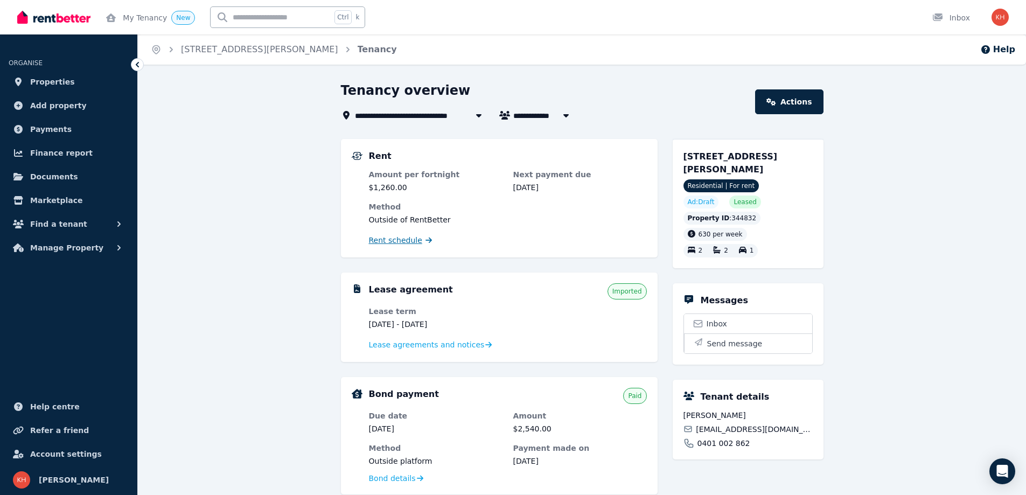  What do you see at coordinates (68, 177) in the screenshot?
I see `a: Documents` at bounding box center [68, 177].